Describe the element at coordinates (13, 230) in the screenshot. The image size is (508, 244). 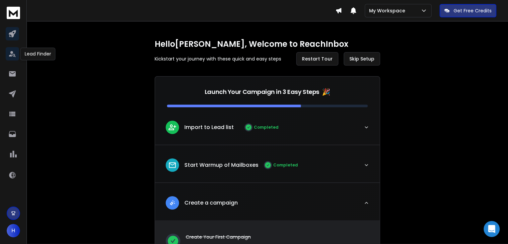
I see `button: H` at that location.